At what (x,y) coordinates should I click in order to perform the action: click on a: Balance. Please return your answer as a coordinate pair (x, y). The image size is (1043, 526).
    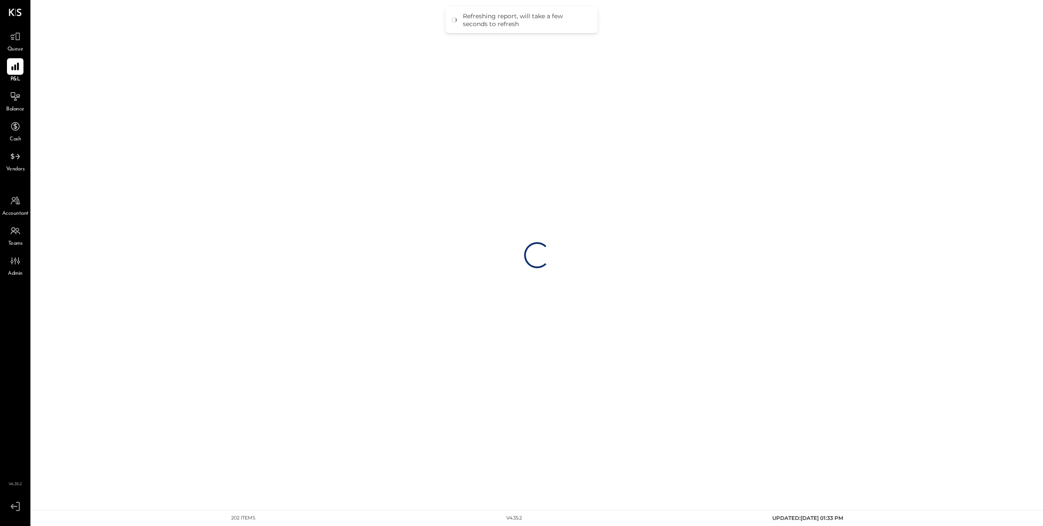
    Looking at the image, I should click on (15, 101).